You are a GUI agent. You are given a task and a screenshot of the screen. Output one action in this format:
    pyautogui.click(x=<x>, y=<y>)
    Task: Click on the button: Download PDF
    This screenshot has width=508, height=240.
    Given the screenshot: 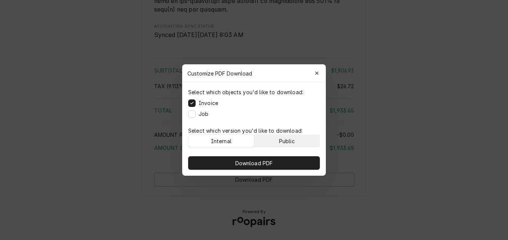 What is the action you would take?
    pyautogui.click(x=254, y=163)
    